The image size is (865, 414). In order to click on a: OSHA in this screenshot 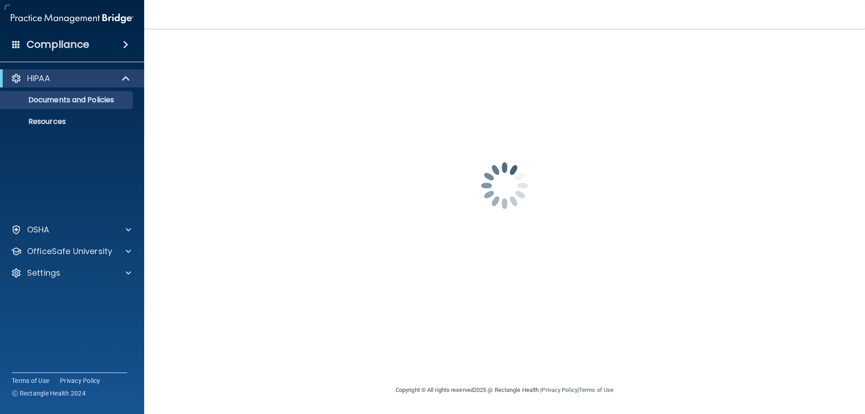, I will do `click(71, 230)`.